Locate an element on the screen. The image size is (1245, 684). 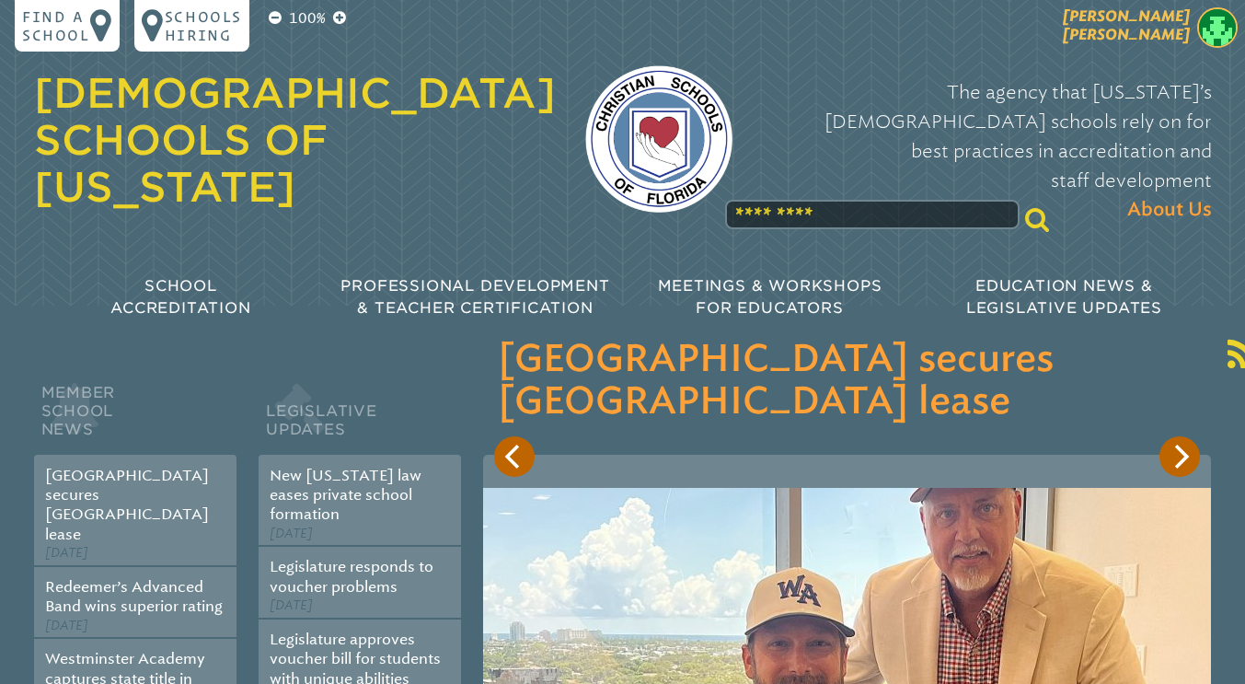
p: Schools Hiring is located at coordinates (203, 26).